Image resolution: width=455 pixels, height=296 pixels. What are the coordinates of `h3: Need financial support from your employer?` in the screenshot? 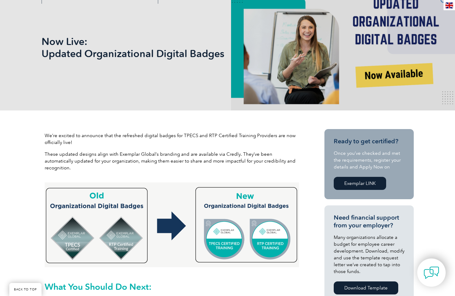 It's located at (369, 221).